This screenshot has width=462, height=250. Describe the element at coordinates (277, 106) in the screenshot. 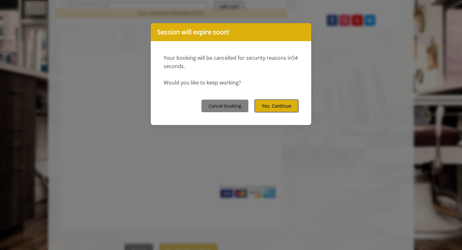

I see `button: Yes, Continue` at that location.